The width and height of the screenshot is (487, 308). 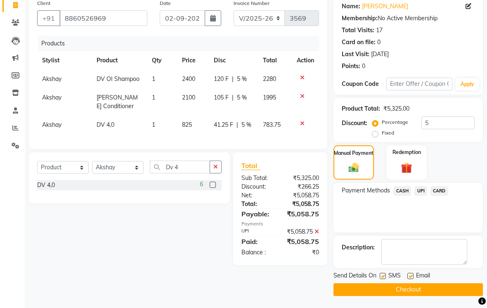 I want to click on div: Product Total:, so click(x=361, y=109).